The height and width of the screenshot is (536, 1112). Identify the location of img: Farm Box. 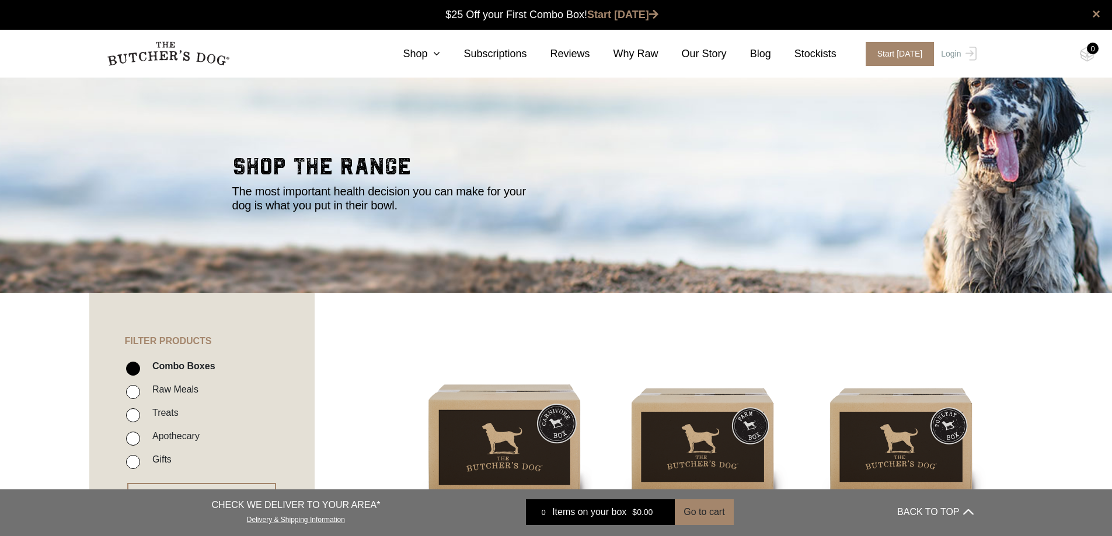
(702, 440).